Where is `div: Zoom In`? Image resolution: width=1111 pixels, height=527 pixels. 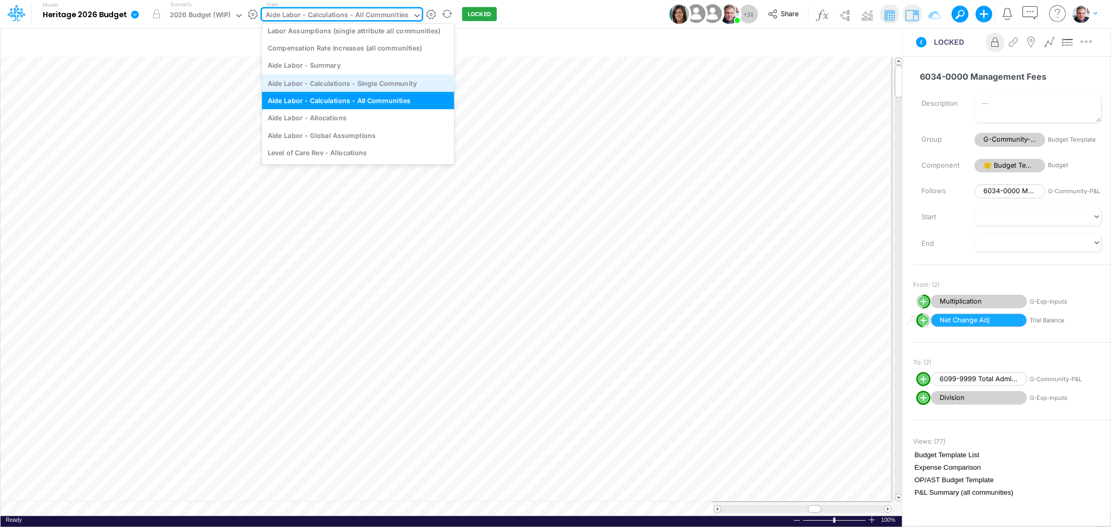
div: Zoom In is located at coordinates (872, 520).